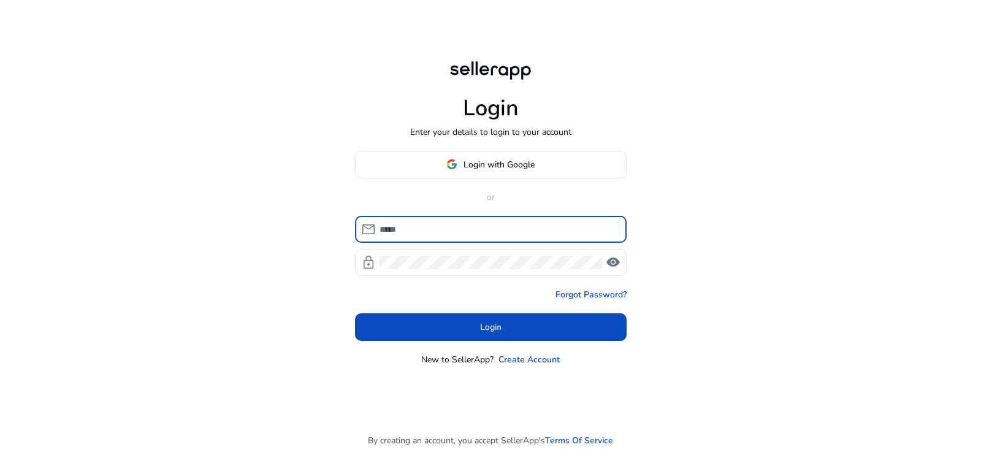 Image resolution: width=981 pixels, height=458 pixels. Describe the element at coordinates (452, 164) in the screenshot. I see `img: google-logo.svg` at that location.